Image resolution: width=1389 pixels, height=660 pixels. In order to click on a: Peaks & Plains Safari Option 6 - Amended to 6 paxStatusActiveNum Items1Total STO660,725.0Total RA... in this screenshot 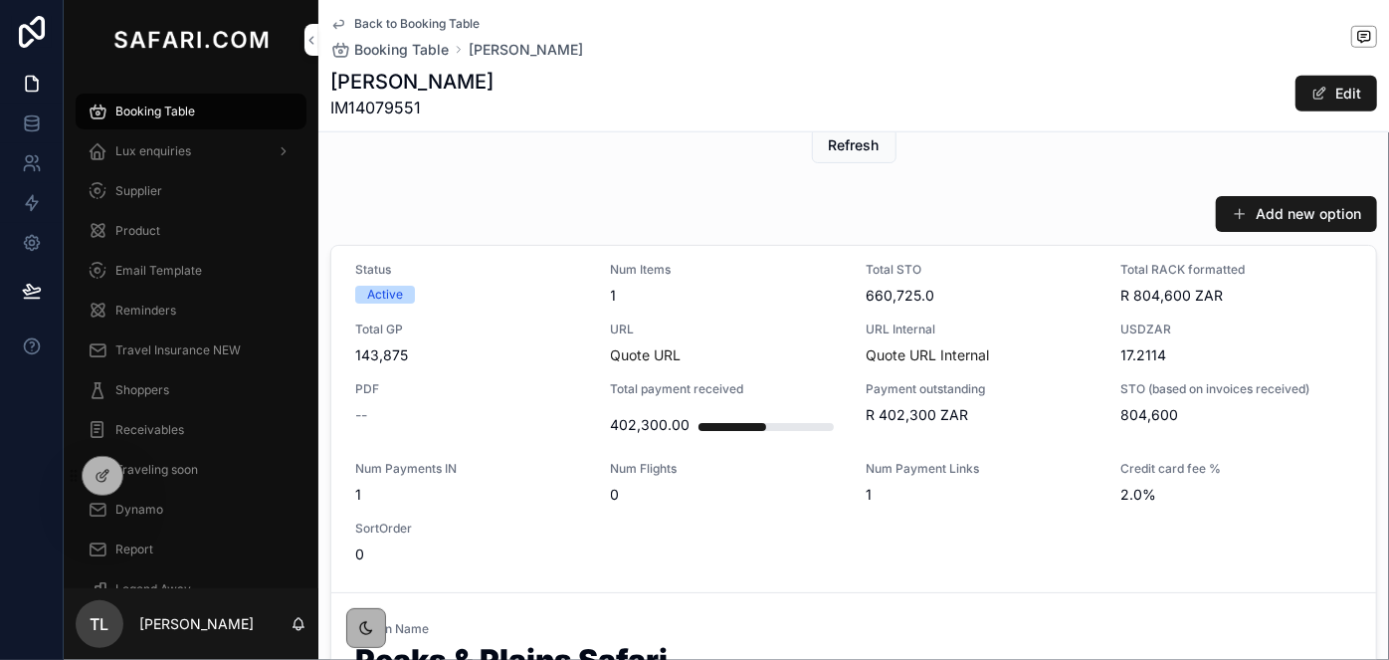, I will do `click(854, 374)`.